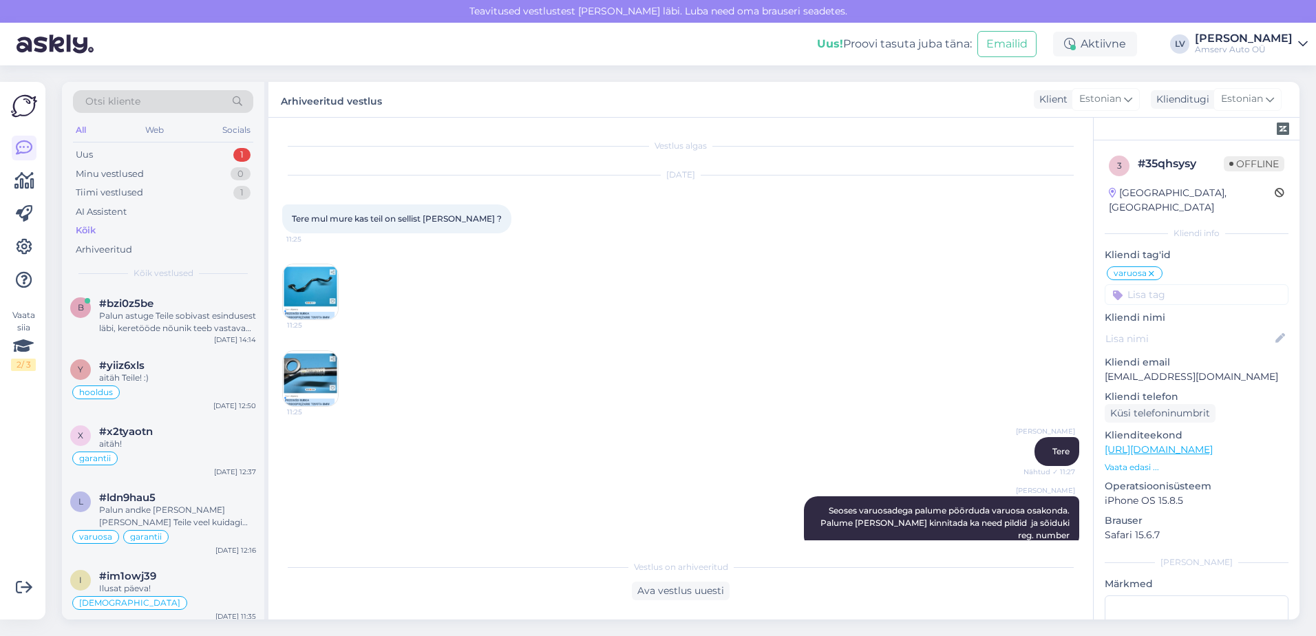 This screenshot has height=636, width=1316. What do you see at coordinates (81, 369) in the screenshot?
I see `span: y` at bounding box center [81, 369].